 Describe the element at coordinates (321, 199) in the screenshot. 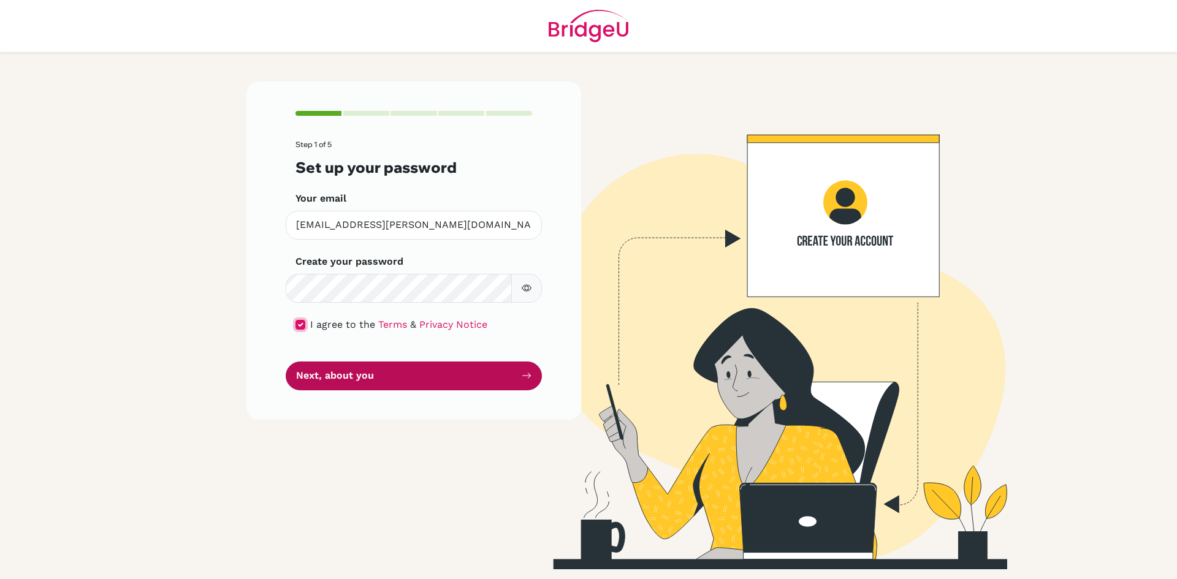

I see `label: Your email` at that location.